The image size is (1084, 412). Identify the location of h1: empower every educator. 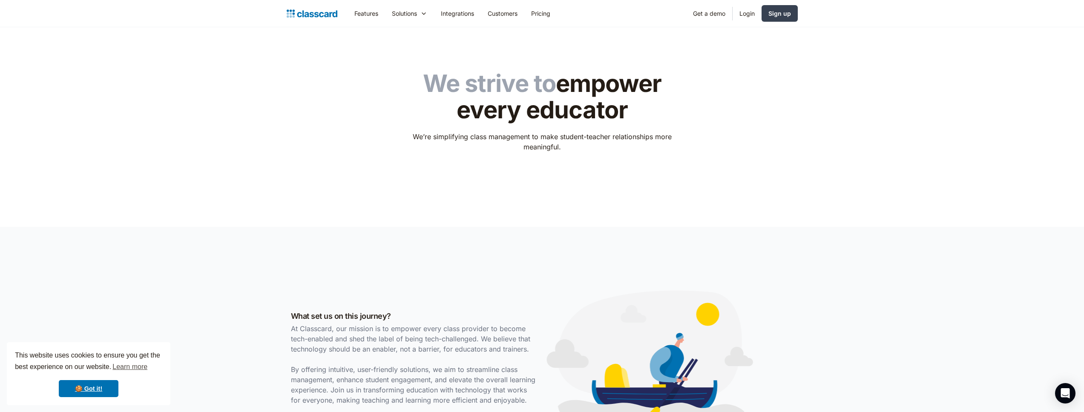
(542, 97).